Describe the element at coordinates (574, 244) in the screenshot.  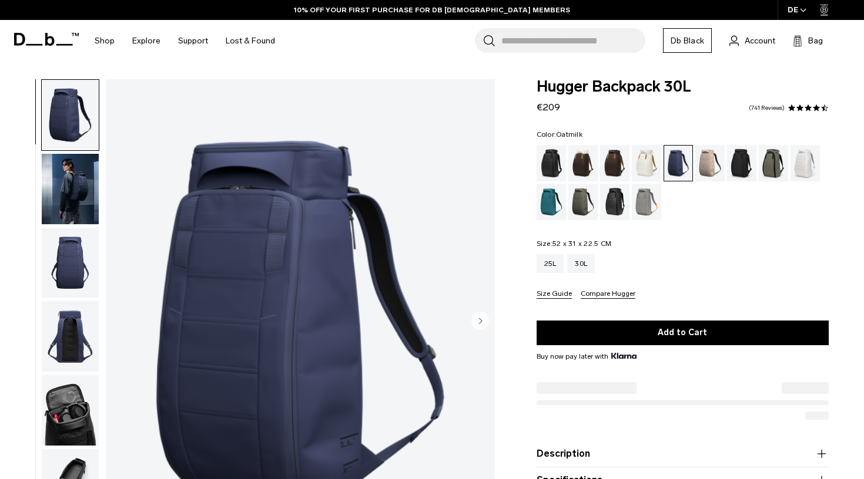
I see `legend: Size:` at that location.